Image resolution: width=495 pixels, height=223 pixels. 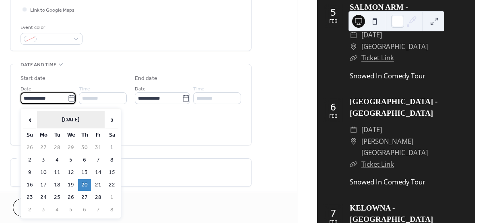 I want to click on td: 17, so click(x=43, y=185).